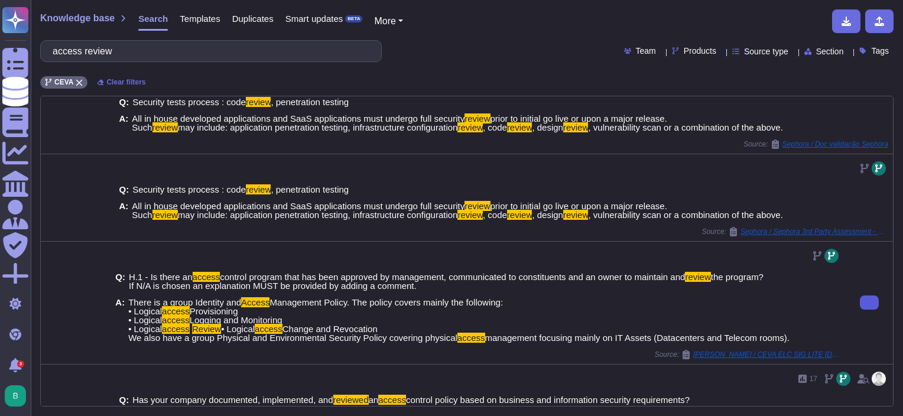  What do you see at coordinates (153, 18) in the screenshot?
I see `span: Search` at bounding box center [153, 18].